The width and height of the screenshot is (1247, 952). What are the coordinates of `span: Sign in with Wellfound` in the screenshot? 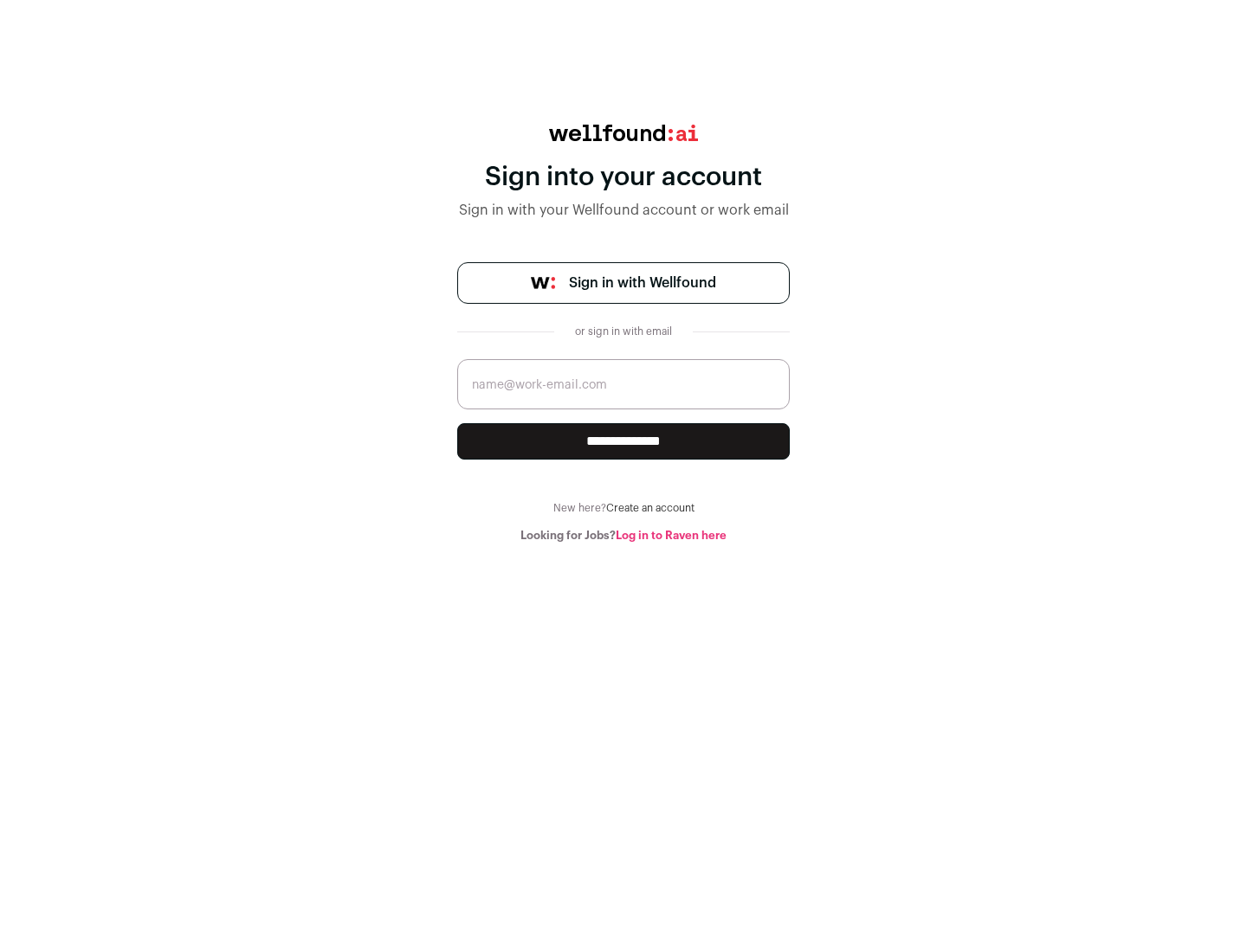 It's located at (642, 283).